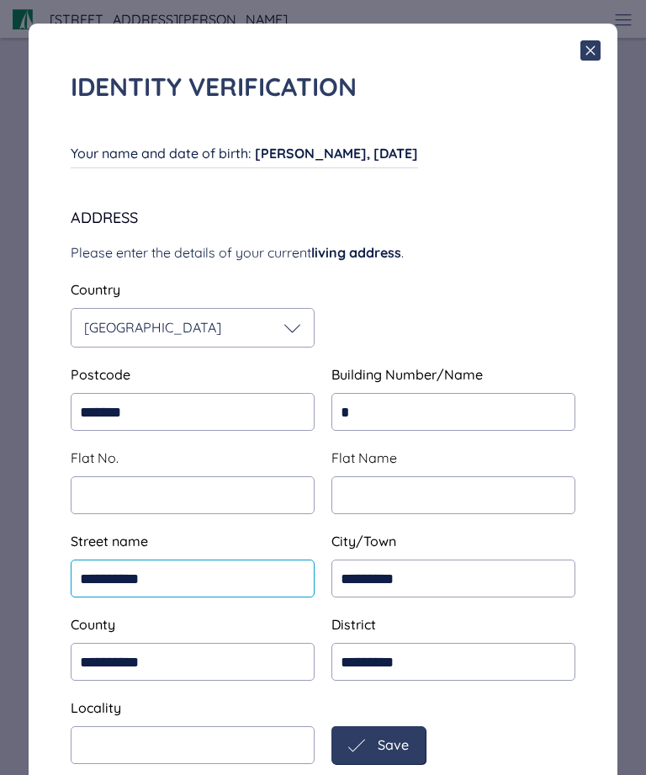  I want to click on span: Street name, so click(109, 541).